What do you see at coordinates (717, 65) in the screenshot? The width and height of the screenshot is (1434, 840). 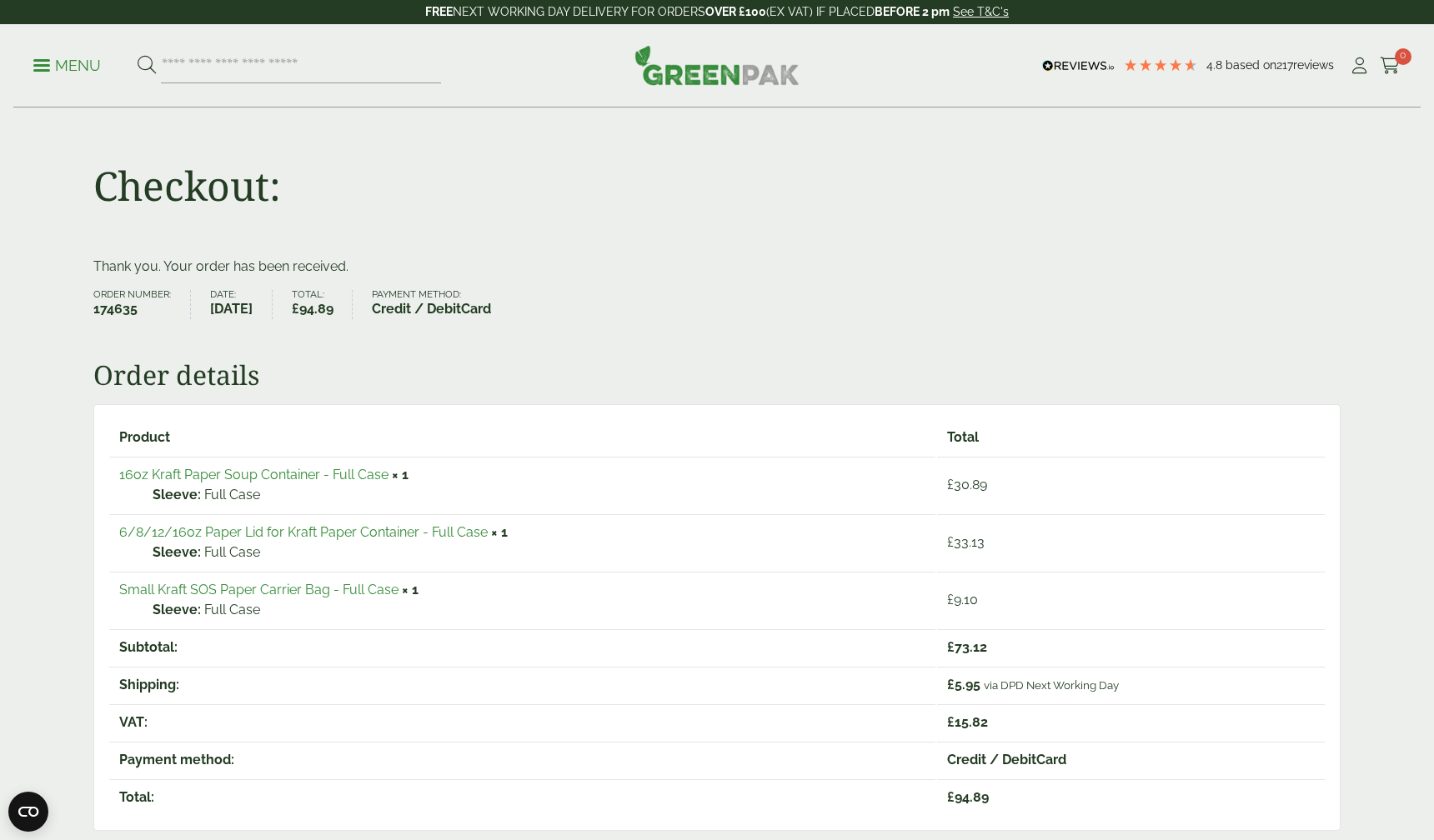 I see `img: GreenPak Supplies` at bounding box center [717, 65].